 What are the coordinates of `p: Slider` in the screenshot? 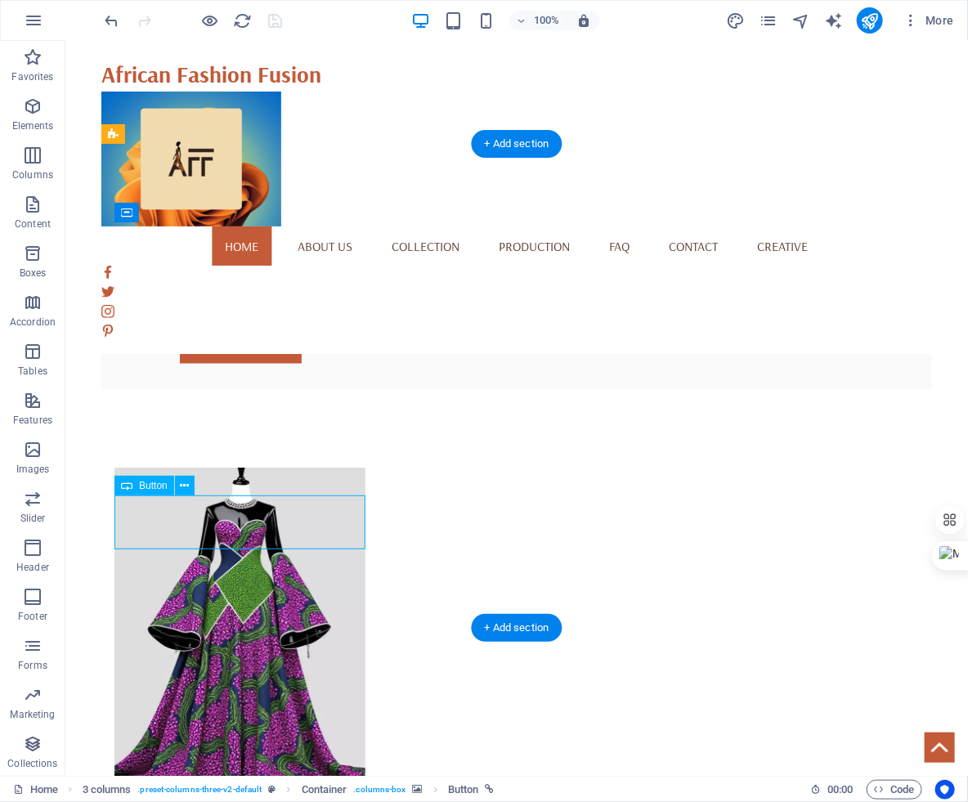 It's located at (33, 518).